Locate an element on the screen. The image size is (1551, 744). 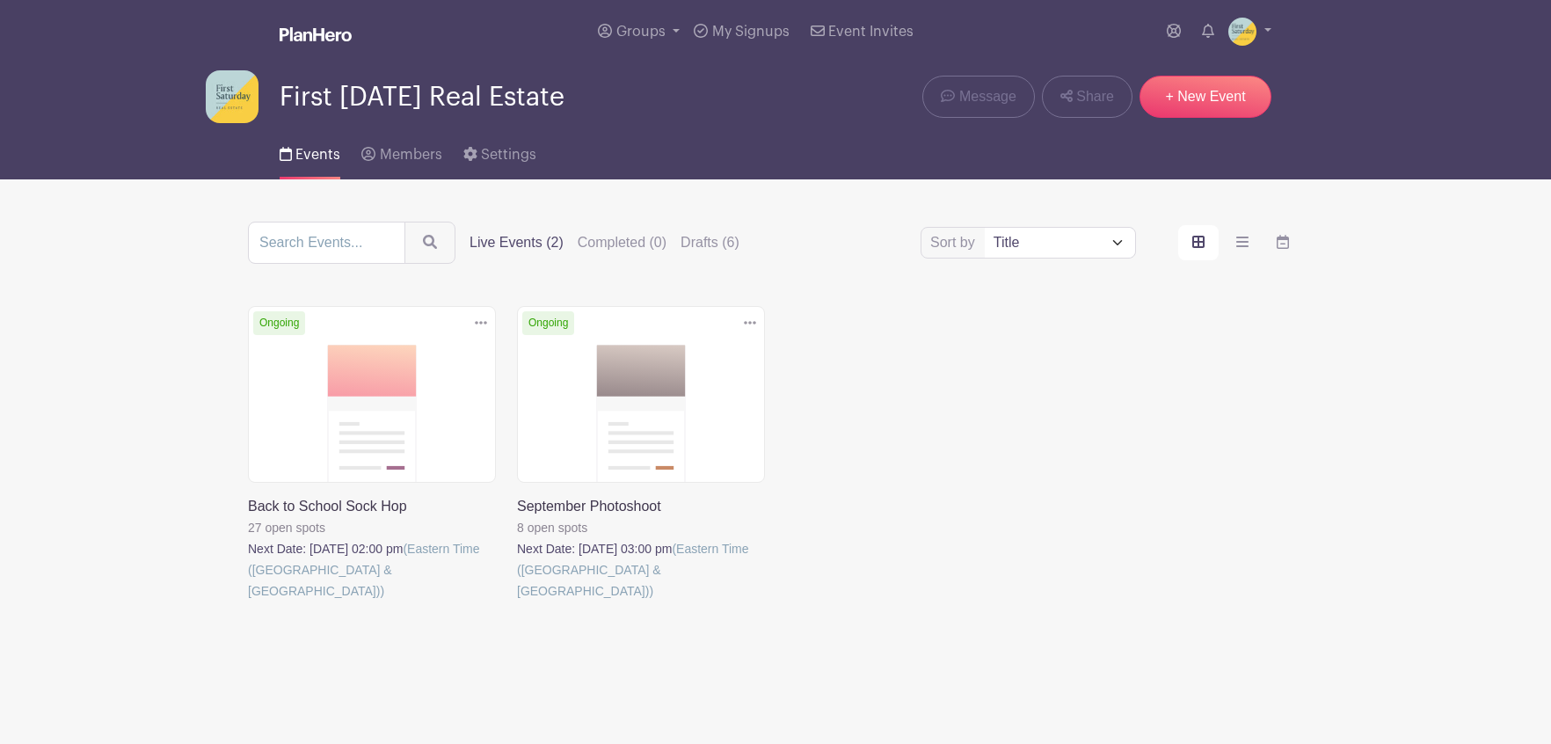
label: Drafts (6) is located at coordinates (710, 243).